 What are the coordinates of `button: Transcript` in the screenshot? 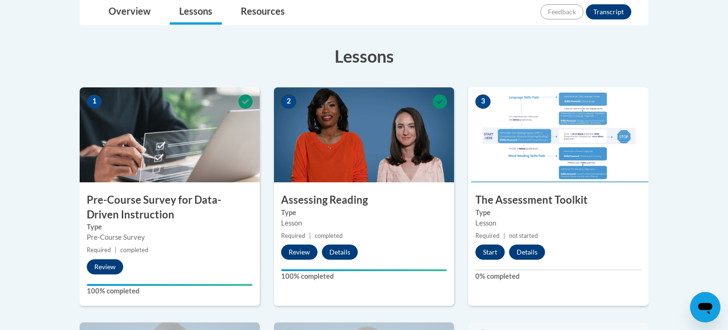 It's located at (609, 12).